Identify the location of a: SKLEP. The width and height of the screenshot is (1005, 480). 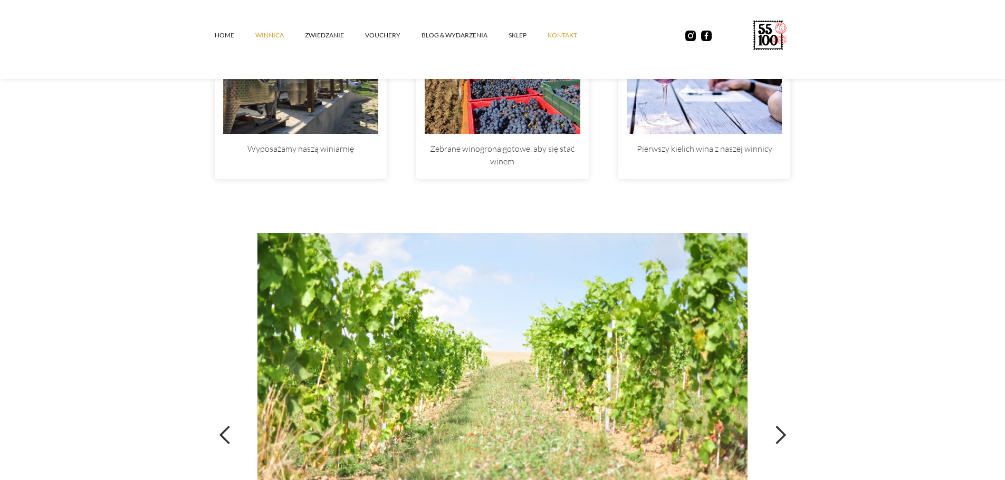
(528, 35).